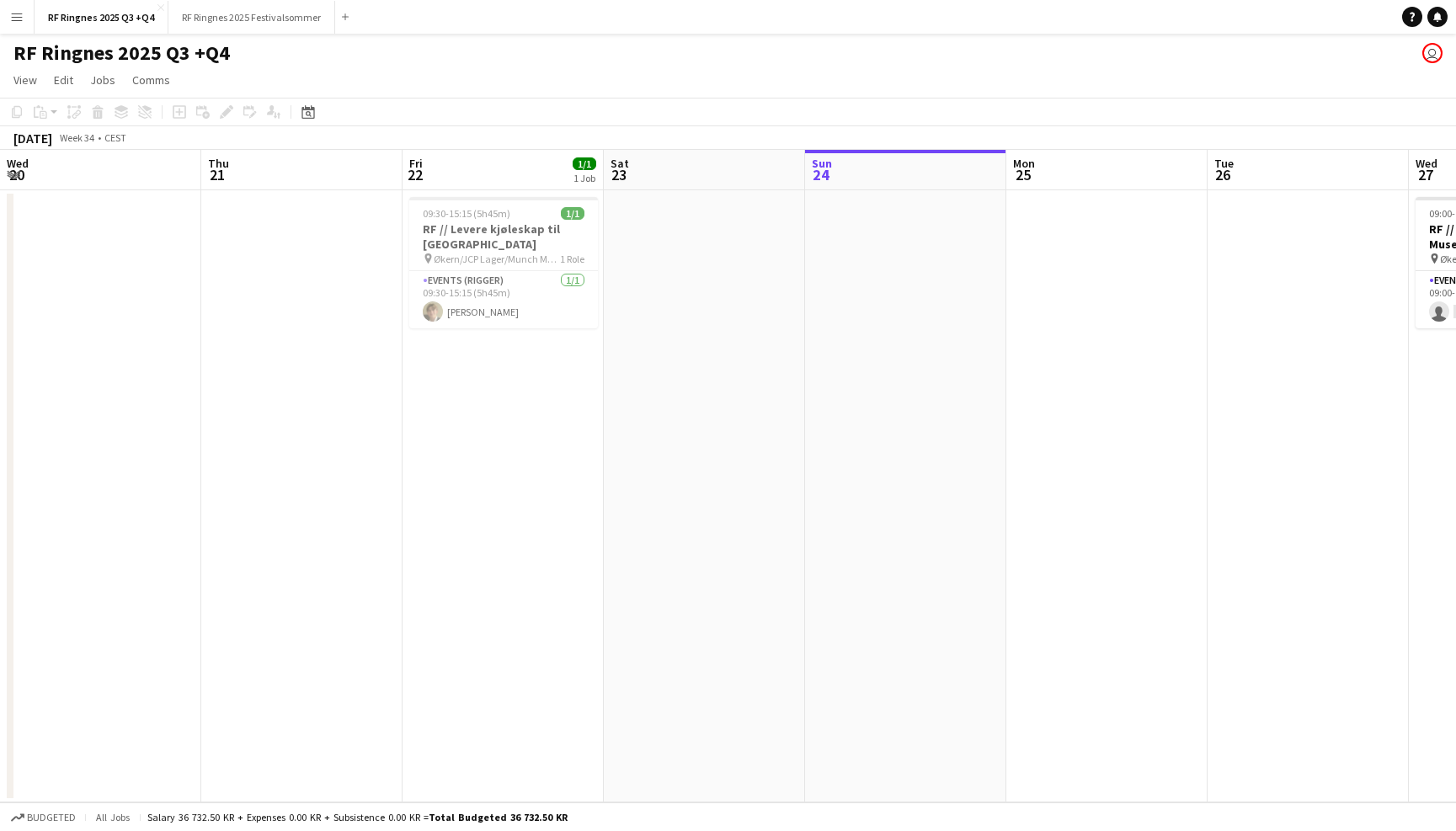  Describe the element at coordinates (497, 258) in the screenshot. I see `span: Økern/JCP Lager/Munch Museet` at that location.